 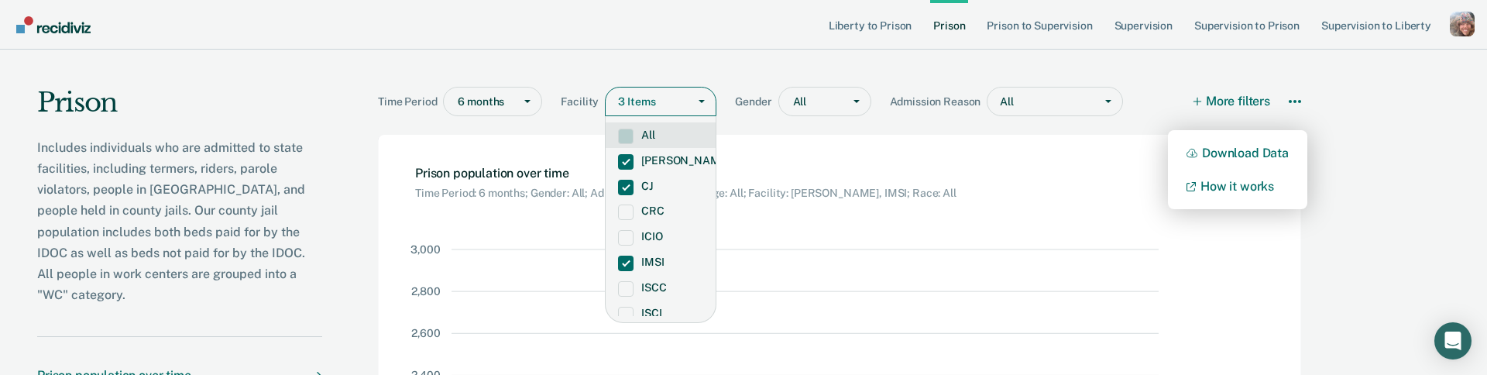 I want to click on input: gender, so click(x=794, y=101).